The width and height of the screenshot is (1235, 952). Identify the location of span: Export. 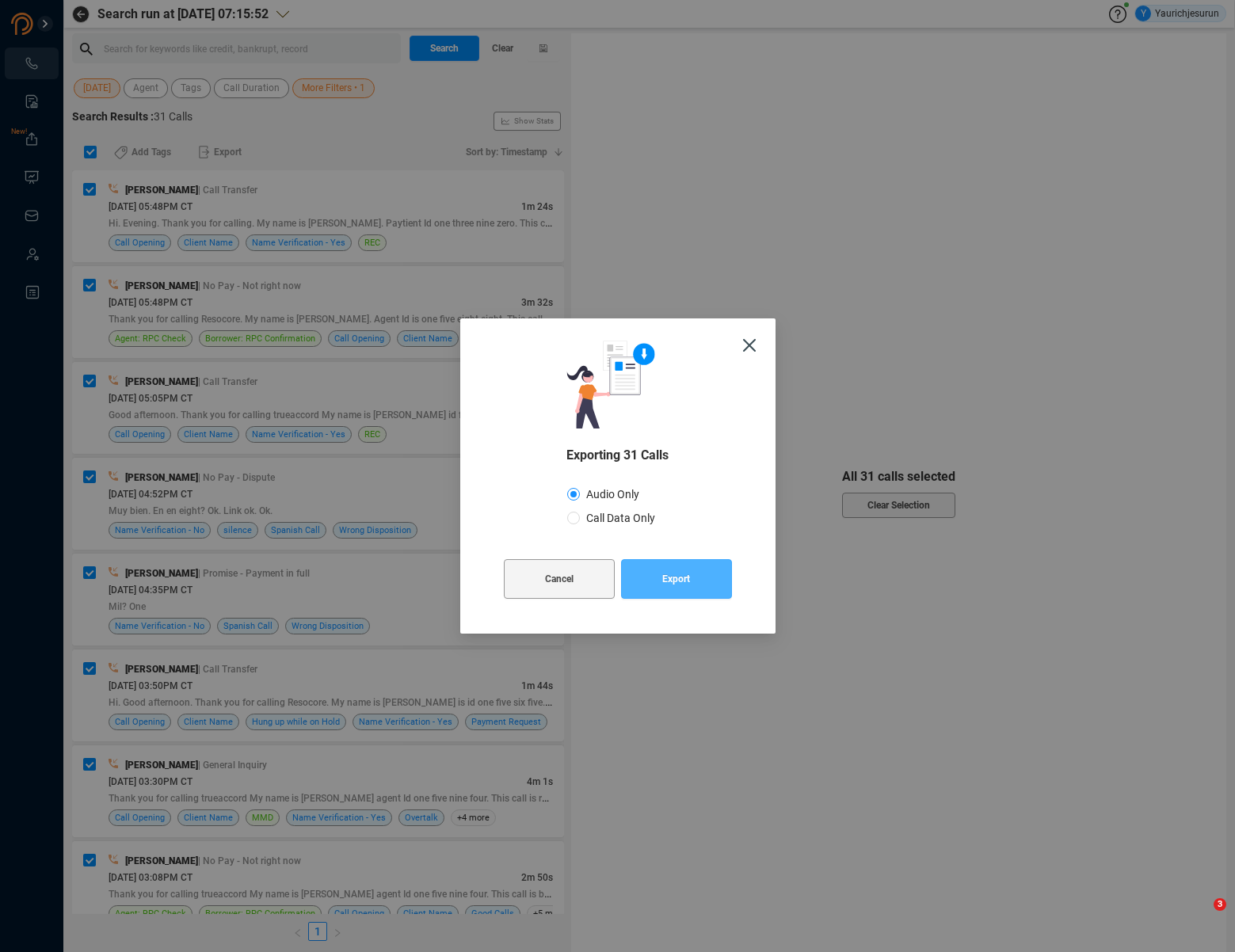
(676, 579).